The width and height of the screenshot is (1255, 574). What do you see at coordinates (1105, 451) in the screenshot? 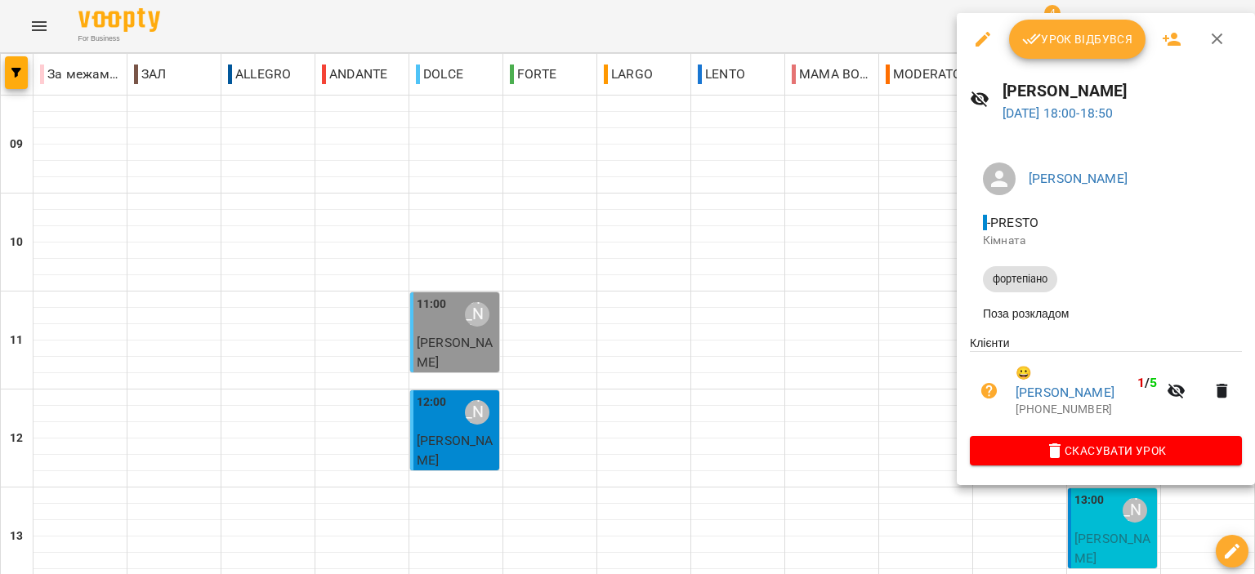
I see `span: Скасувати Урок` at bounding box center [1105, 451].